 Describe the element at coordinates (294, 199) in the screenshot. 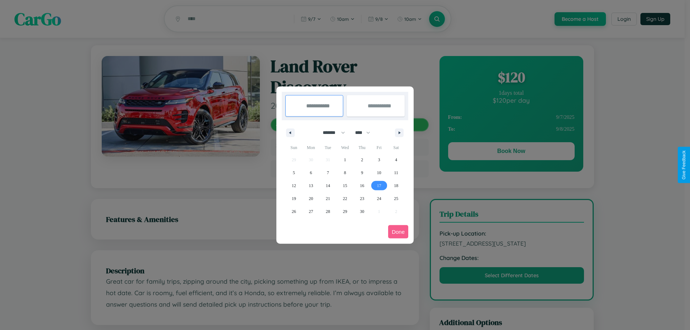

I see `button: 19` at that location.